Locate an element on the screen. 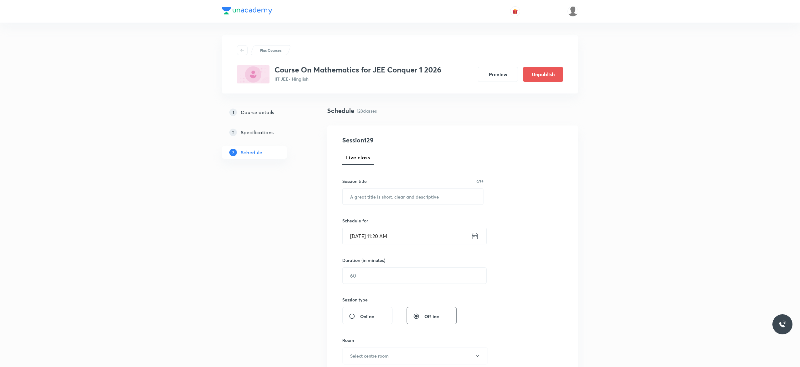 The image size is (800, 367). span: Live class is located at coordinates (358, 157).